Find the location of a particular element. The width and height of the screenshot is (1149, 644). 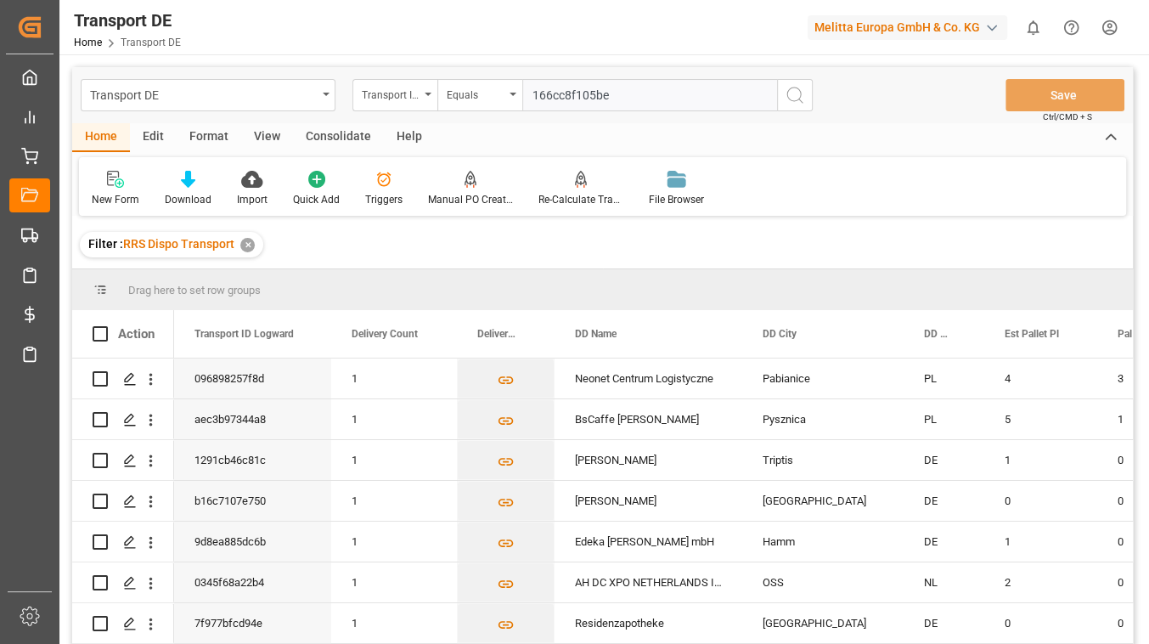

div: 9d8ea885dc6b is located at coordinates (252, 541).